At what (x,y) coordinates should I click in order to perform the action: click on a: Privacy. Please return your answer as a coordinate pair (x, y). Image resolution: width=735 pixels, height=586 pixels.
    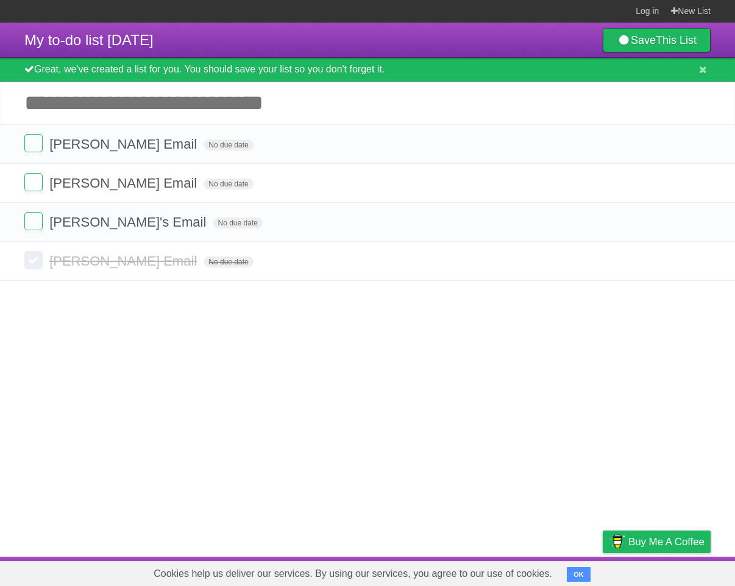
    Looking at the image, I should click on (603, 572).